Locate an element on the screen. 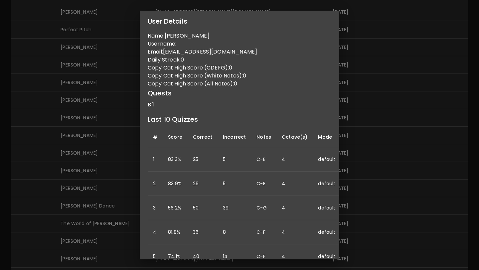 The height and width of the screenshot is (270, 479). td: 83.9% is located at coordinates (175, 184).